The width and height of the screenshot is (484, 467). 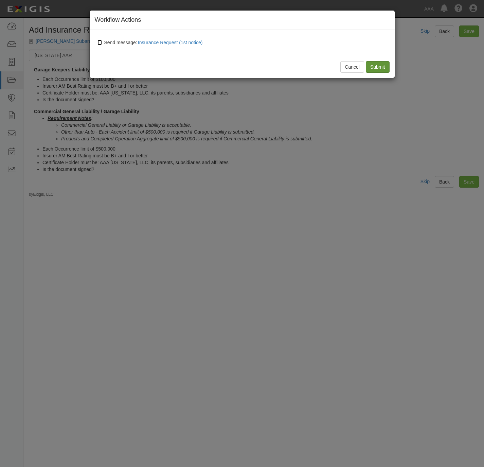 I want to click on button: Cancel, so click(x=352, y=67).